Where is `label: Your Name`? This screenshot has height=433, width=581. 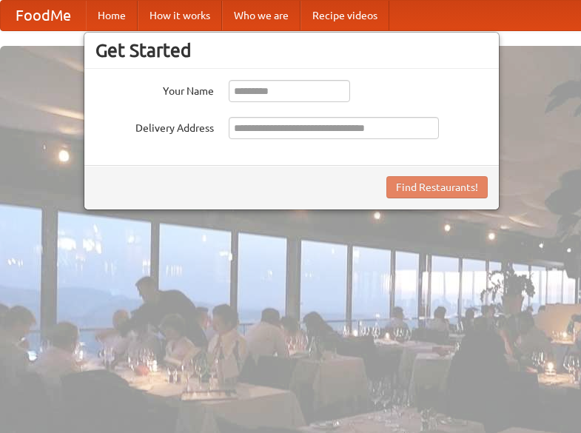 label: Your Name is located at coordinates (155, 89).